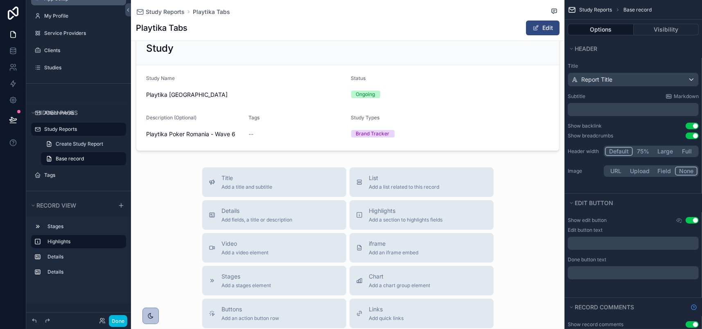 The width and height of the screenshot is (702, 329). Describe the element at coordinates (274, 215) in the screenshot. I see `button: DetailsAdd fields, a title or description` at that location.